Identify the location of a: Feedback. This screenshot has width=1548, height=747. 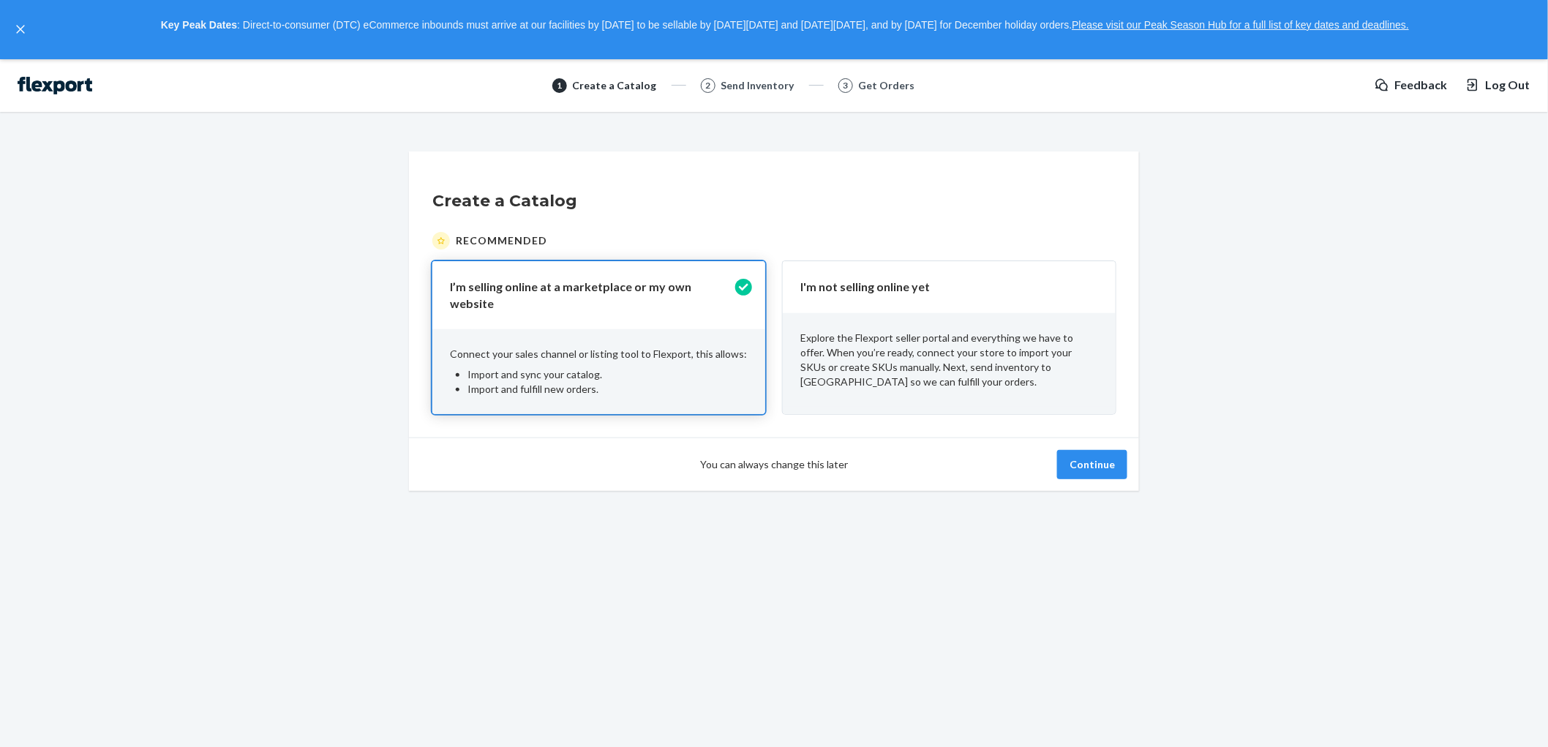
(1411, 85).